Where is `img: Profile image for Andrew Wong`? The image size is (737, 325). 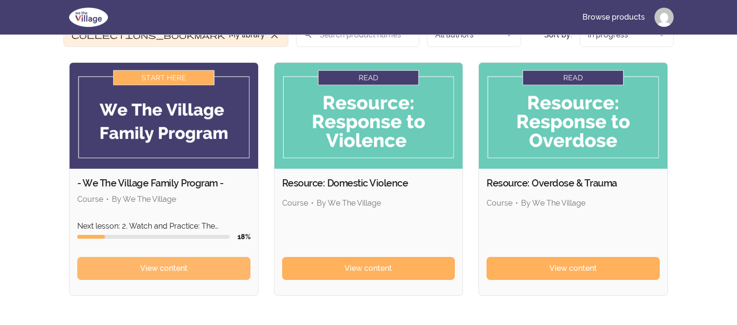
img: Profile image for Andrew Wong is located at coordinates (664, 17).